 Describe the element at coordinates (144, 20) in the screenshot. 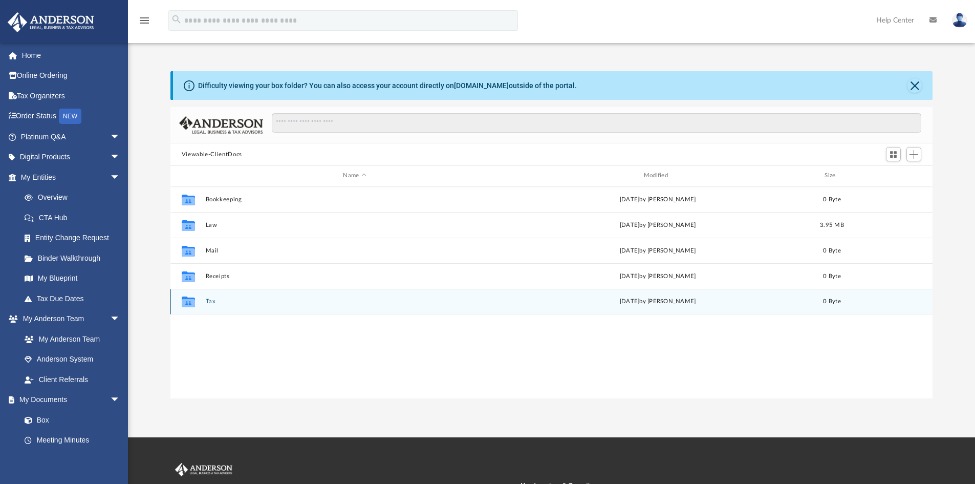

I see `i: menu` at that location.